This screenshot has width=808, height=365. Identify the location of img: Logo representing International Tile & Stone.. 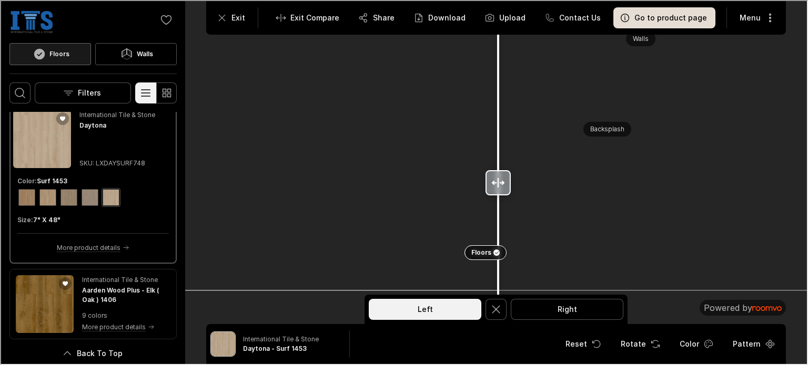
(30, 21).